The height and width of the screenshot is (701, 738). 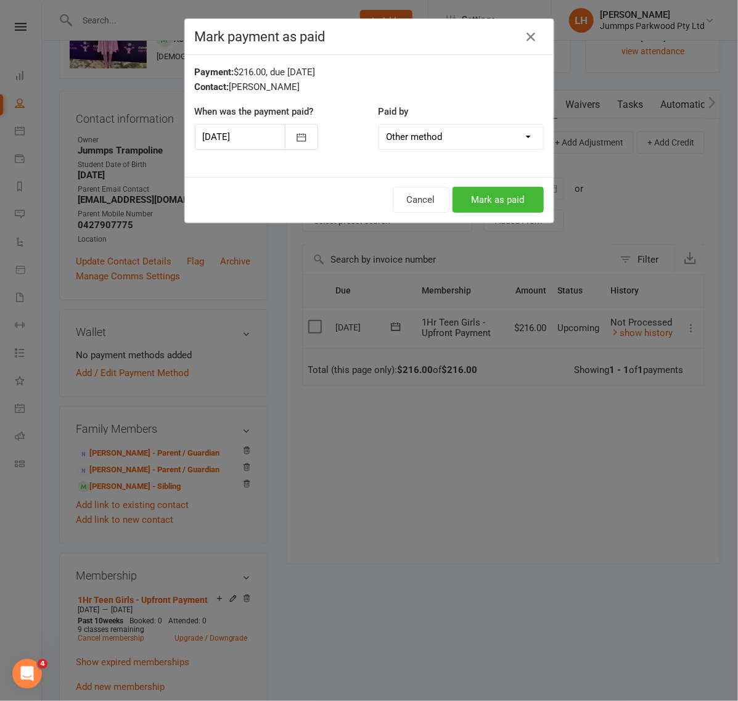 What do you see at coordinates (254, 112) in the screenshot?
I see `label: When was the payment paid?` at bounding box center [254, 112].